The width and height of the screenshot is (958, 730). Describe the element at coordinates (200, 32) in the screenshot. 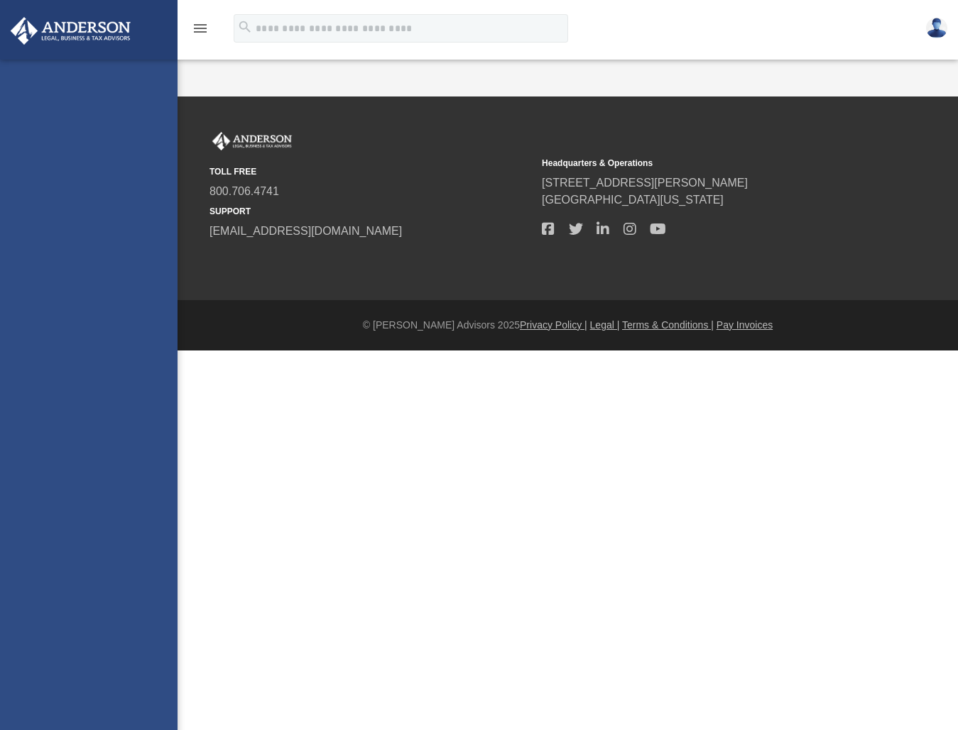

I see `a: menu` at that location.